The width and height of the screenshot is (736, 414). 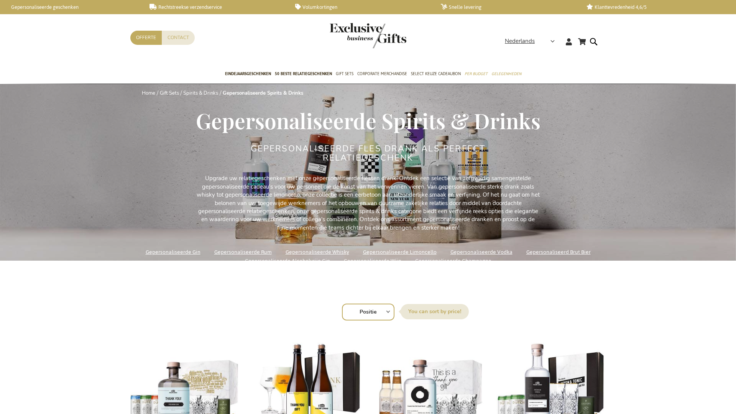 I want to click on span: Nederlands, so click(x=520, y=41).